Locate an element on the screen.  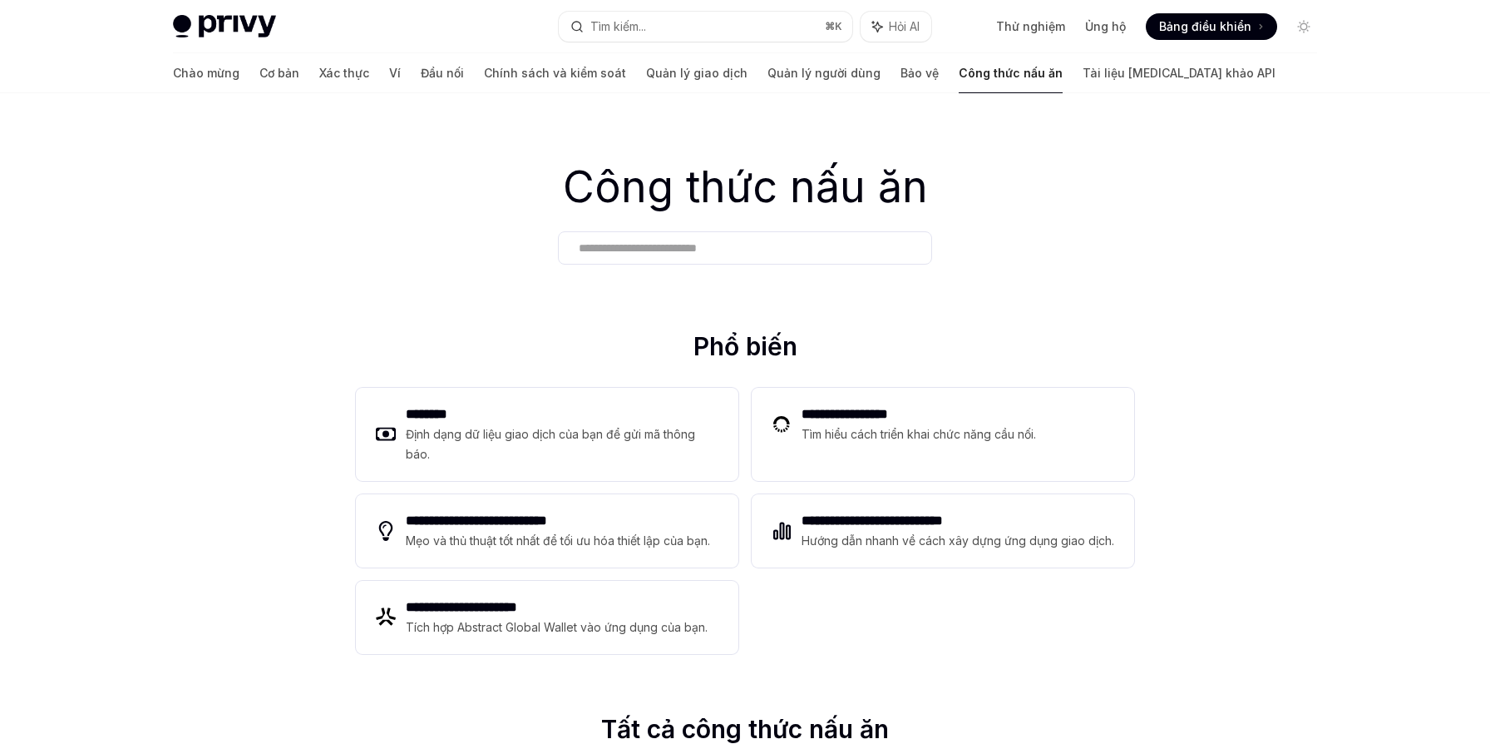
font: Định dạng dữ liệu giao dịch của bạn để gửi mã thông báo. is located at coordinates (551, 443).